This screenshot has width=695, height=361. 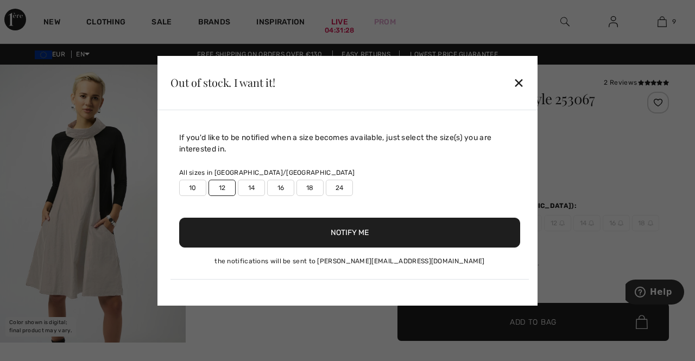 I want to click on label: 18, so click(x=310, y=188).